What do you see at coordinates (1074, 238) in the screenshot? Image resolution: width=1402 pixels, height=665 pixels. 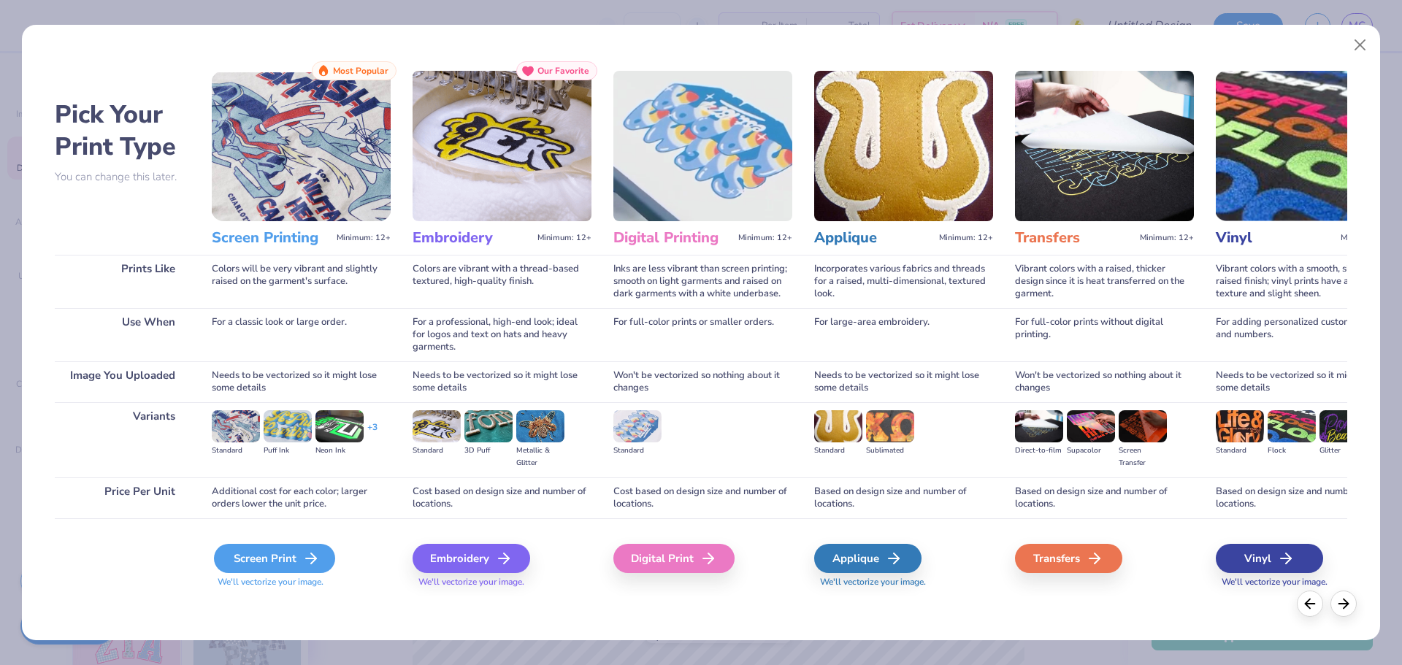 I see `h3: Transfers` at bounding box center [1074, 238].